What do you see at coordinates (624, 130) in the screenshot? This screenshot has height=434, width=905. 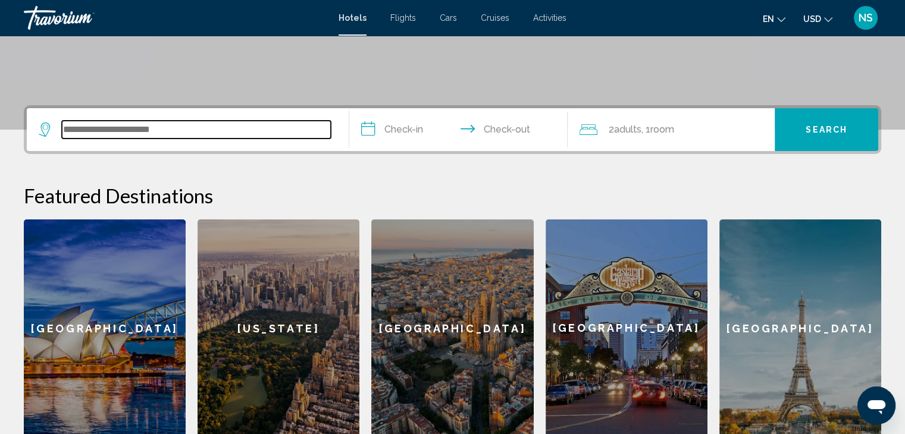 I see `span: 2` at bounding box center [624, 130].